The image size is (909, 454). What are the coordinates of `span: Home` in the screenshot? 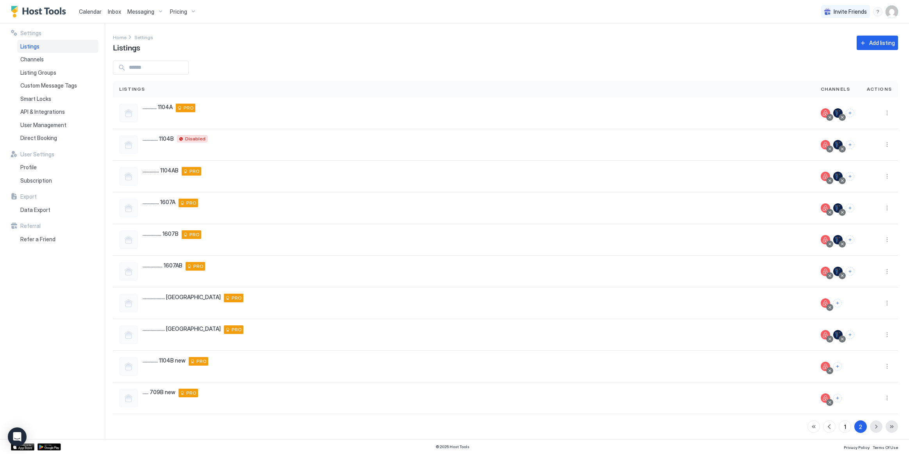 It's located at (120, 37).